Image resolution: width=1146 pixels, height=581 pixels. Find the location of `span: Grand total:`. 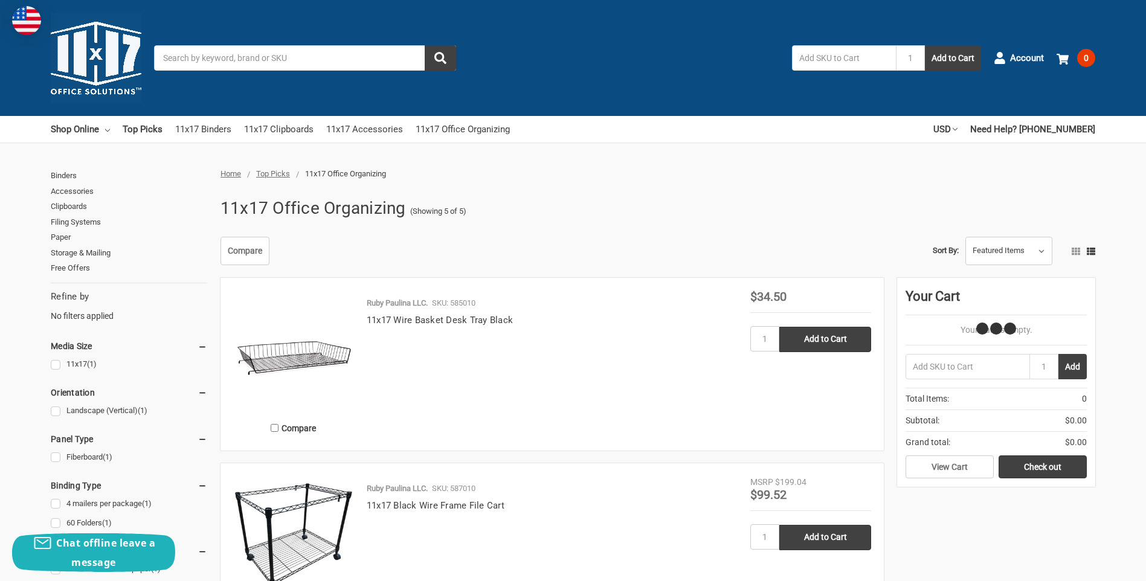

span: Grand total: is located at coordinates (928, 442).